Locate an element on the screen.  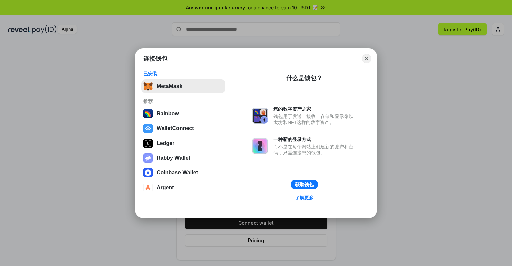
button: Ledger is located at coordinates (183, 143).